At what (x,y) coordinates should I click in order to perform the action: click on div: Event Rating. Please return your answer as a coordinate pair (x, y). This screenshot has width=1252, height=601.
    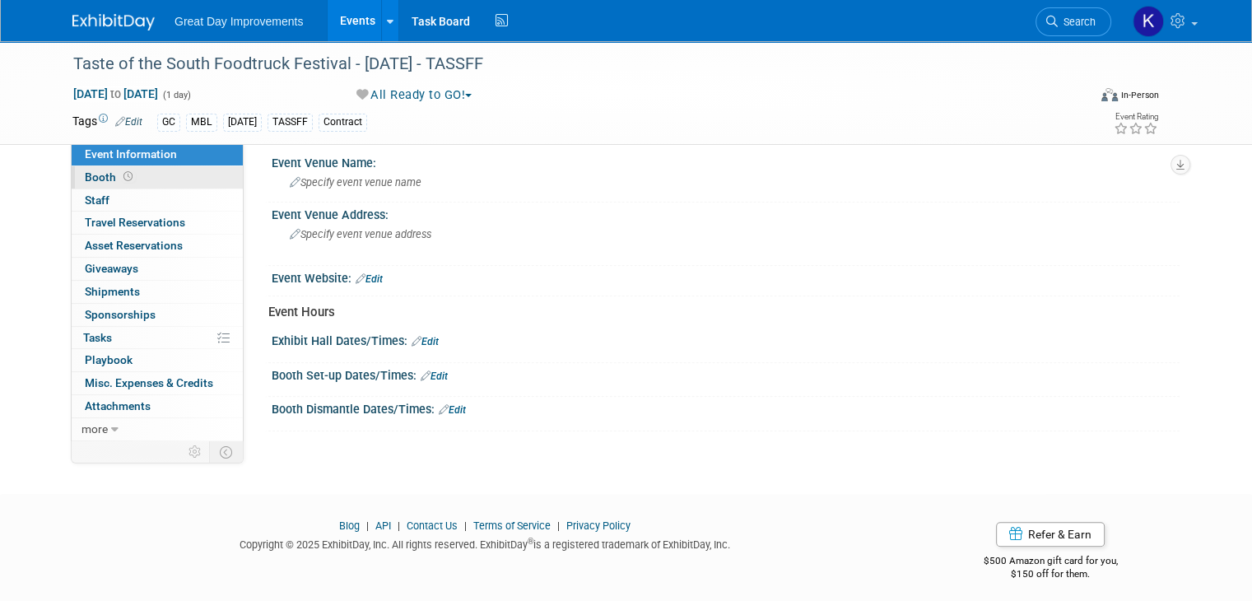
    Looking at the image, I should click on (1136, 117).